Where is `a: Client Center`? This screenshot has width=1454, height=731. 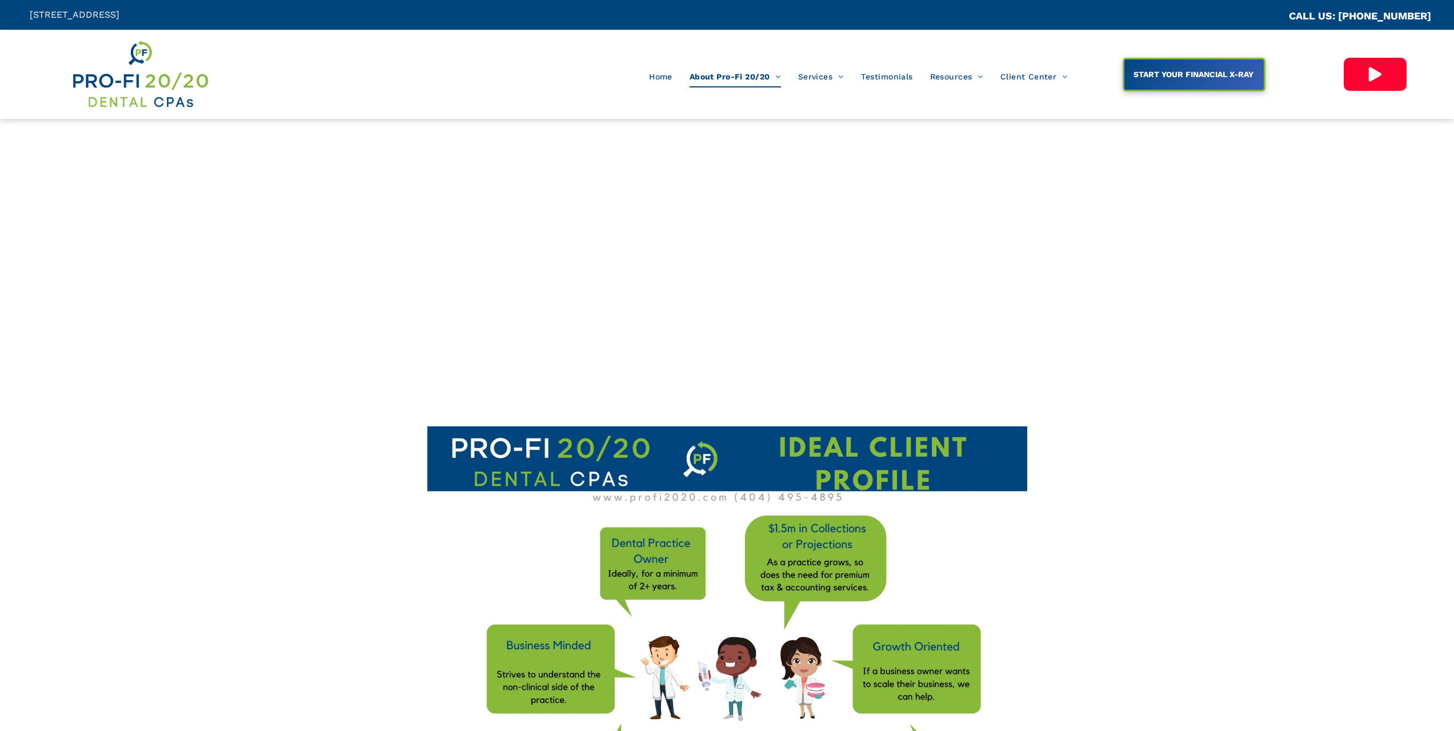
a: Client Center is located at coordinates (1034, 77).